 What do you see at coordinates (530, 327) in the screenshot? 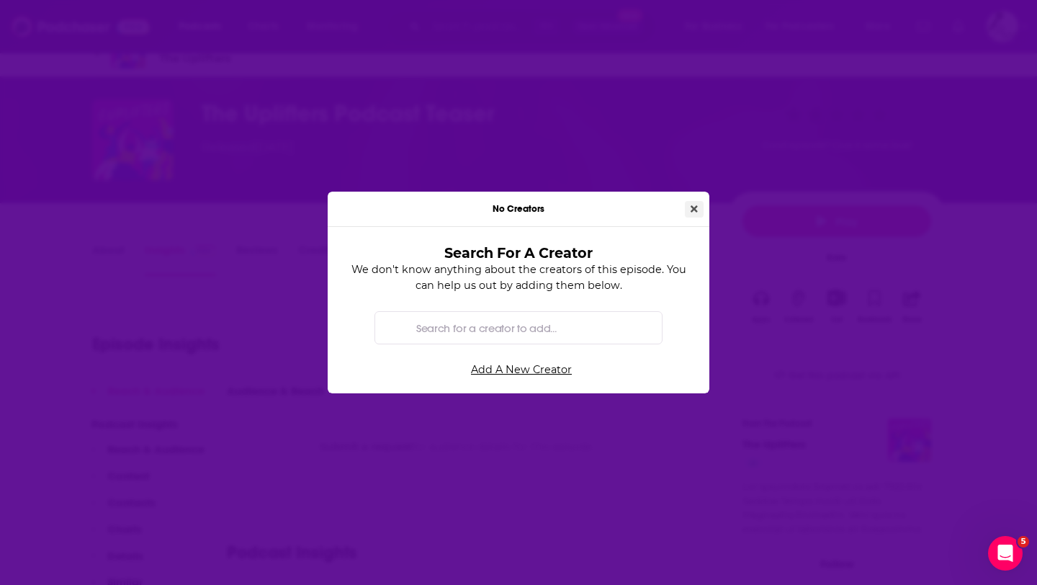
I see `input: Search for a creator to add...` at bounding box center [530, 327].